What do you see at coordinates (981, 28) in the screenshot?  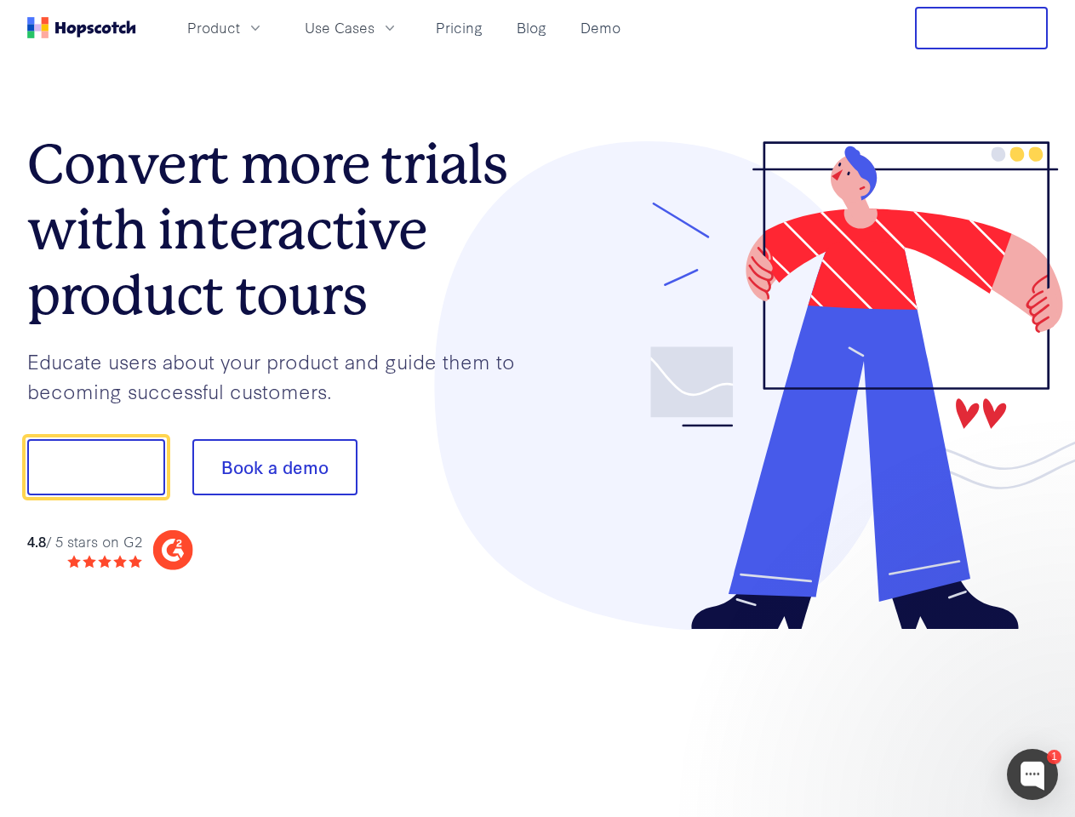 I see `button: Free Trial` at bounding box center [981, 28].